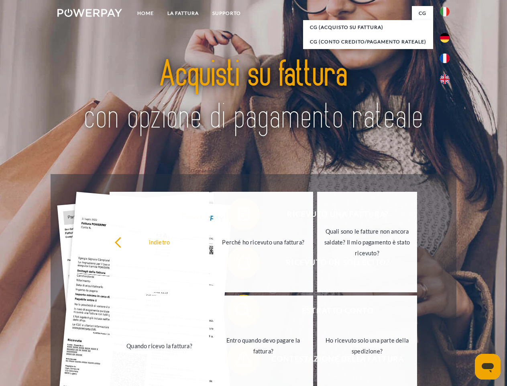 Image resolution: width=507 pixels, height=386 pixels. What do you see at coordinates (423, 13) in the screenshot?
I see `a: CG` at bounding box center [423, 13].